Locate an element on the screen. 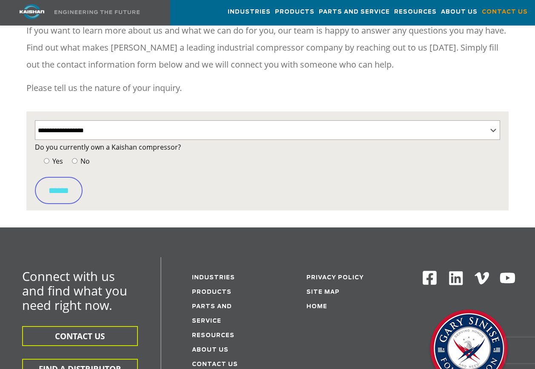 The image size is (535, 369). span: Products is located at coordinates (295, 12).